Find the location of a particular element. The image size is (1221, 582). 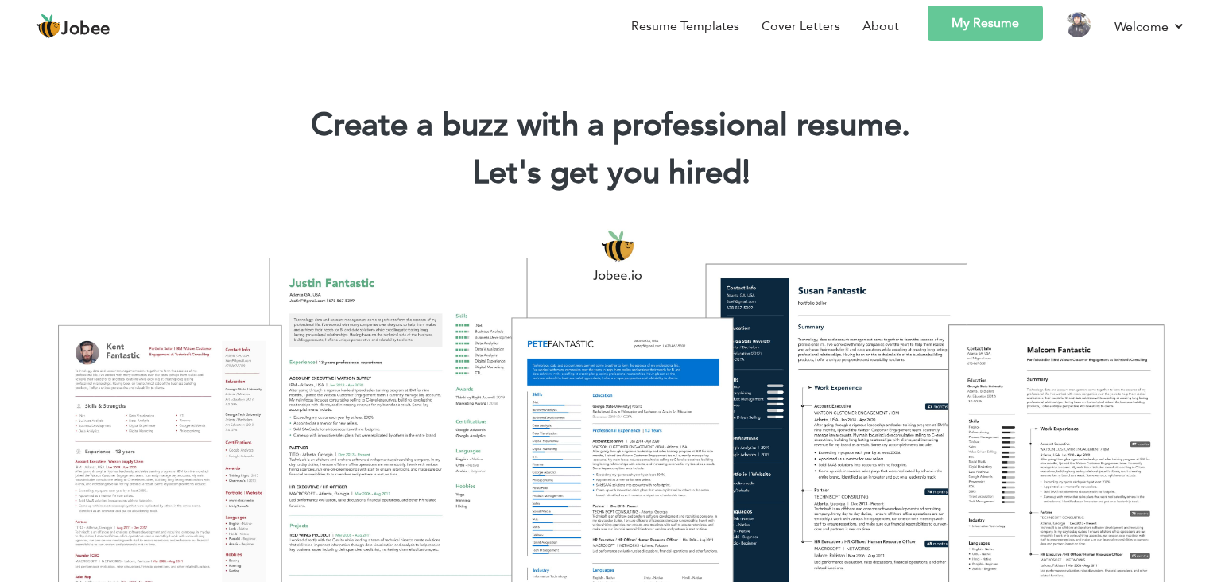

a: Cover Letters is located at coordinates (801, 26).